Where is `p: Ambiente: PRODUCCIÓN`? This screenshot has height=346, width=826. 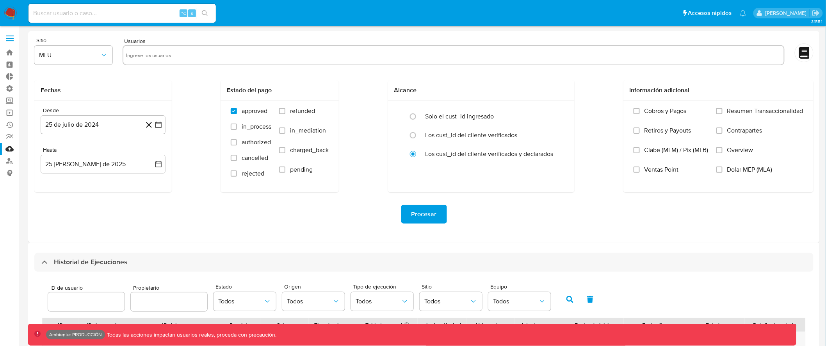 p: Ambiente: PRODUCCIÓN is located at coordinates (75, 334).